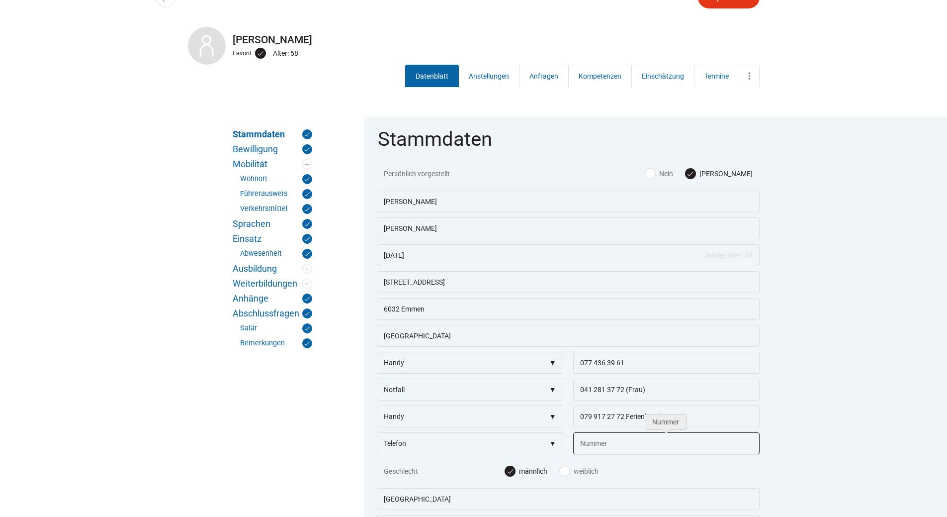 The image size is (947, 517). I want to click on a: Stammdaten, so click(273, 134).